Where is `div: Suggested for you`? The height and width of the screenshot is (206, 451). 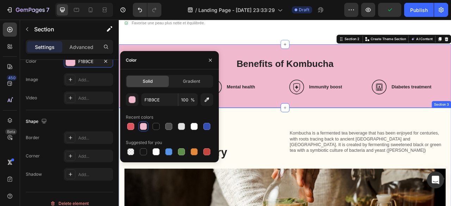 div: Suggested for you is located at coordinates (144, 143).